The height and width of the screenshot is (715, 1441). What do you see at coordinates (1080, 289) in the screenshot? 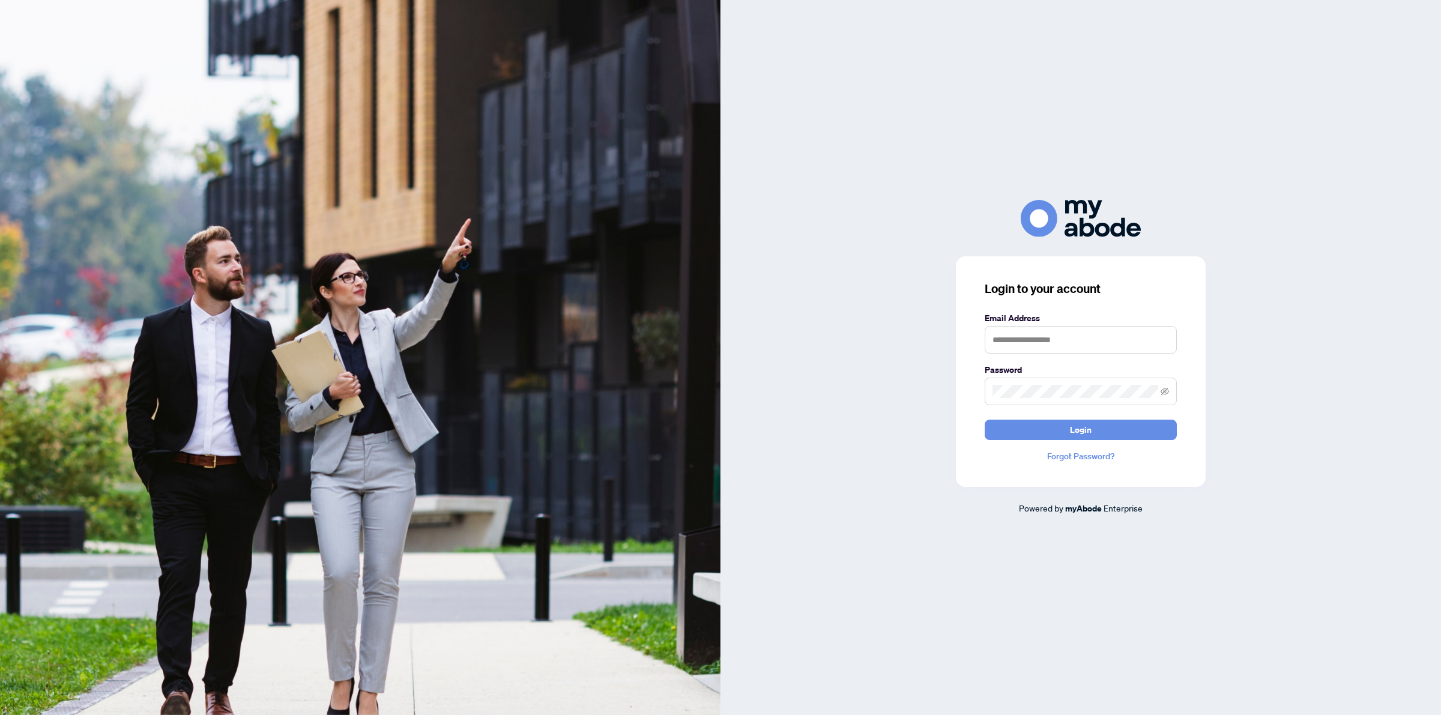
I see `h3: Login to your account` at bounding box center [1080, 289].